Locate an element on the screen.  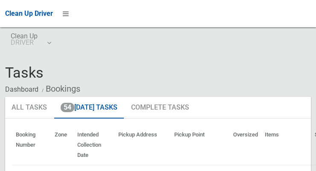
th: Pickup Address is located at coordinates (143, 145).